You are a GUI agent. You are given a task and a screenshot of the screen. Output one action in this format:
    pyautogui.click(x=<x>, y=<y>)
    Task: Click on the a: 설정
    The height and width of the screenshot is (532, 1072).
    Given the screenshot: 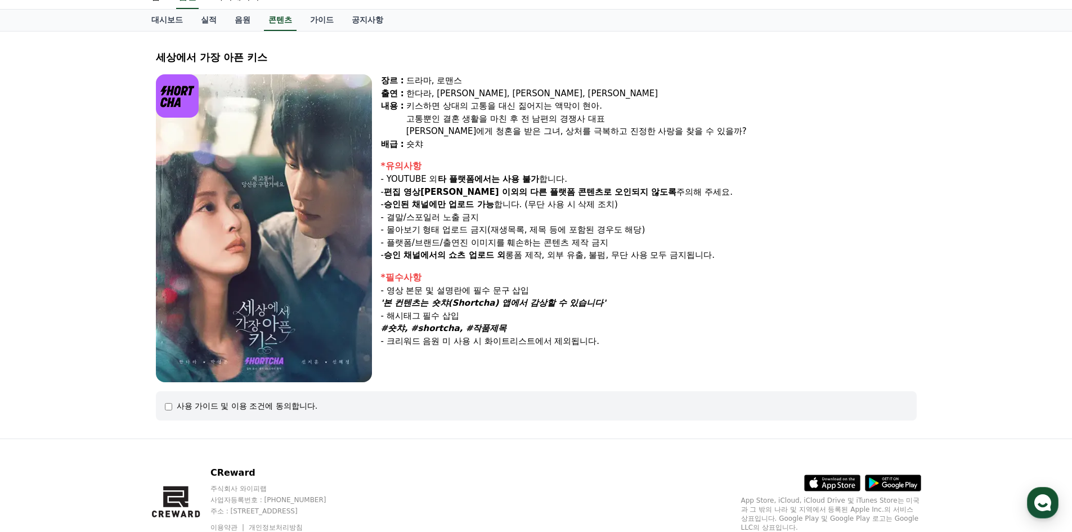 What is the action you would take?
    pyautogui.click(x=181, y=371)
    